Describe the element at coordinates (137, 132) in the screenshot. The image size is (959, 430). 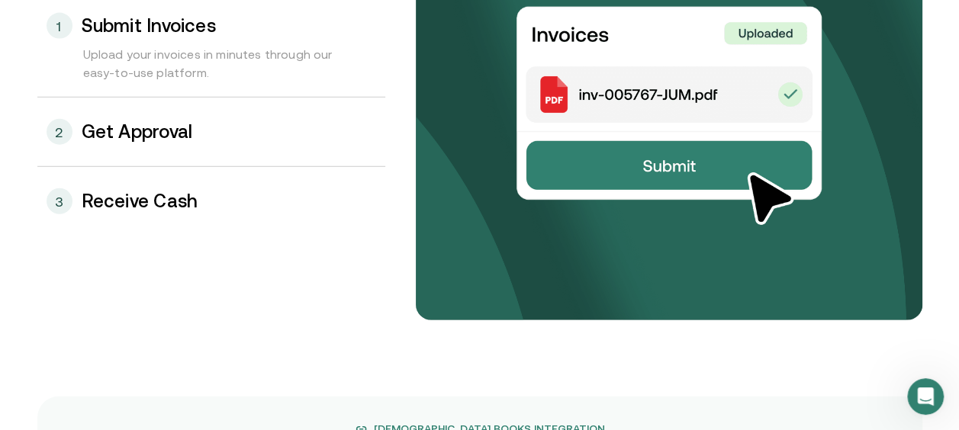
I see `h3: Get Approval` at that location.